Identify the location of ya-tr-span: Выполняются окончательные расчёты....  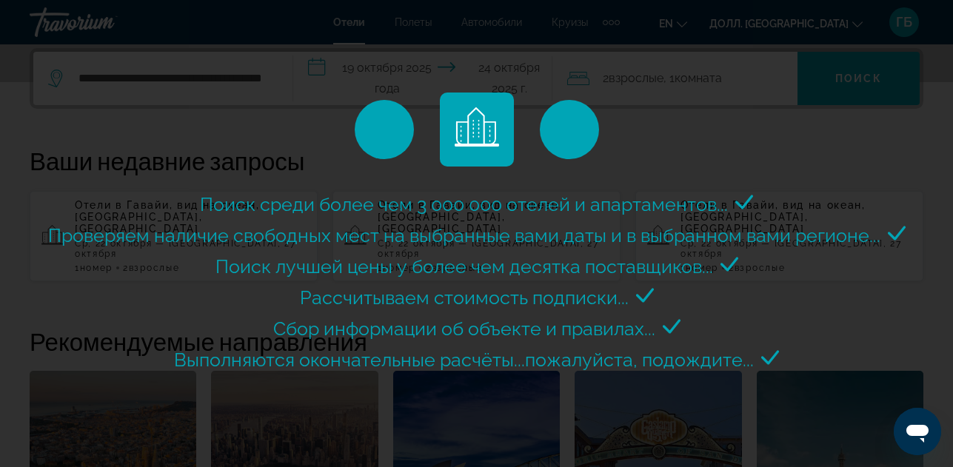
(350, 360).